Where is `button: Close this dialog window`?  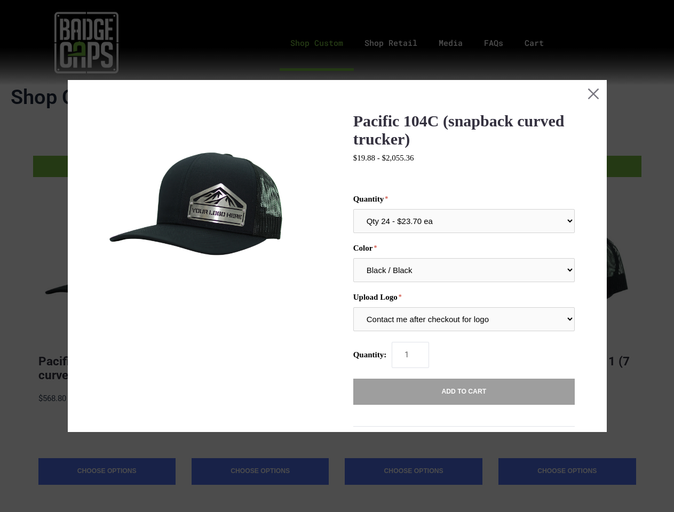 button: Close this dialog window is located at coordinates (594, 93).